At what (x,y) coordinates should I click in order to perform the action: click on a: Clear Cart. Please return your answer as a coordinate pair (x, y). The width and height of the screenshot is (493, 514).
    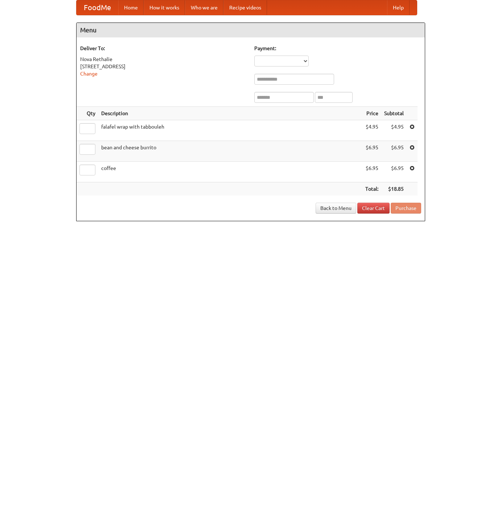
    Looking at the image, I should click on (374, 208).